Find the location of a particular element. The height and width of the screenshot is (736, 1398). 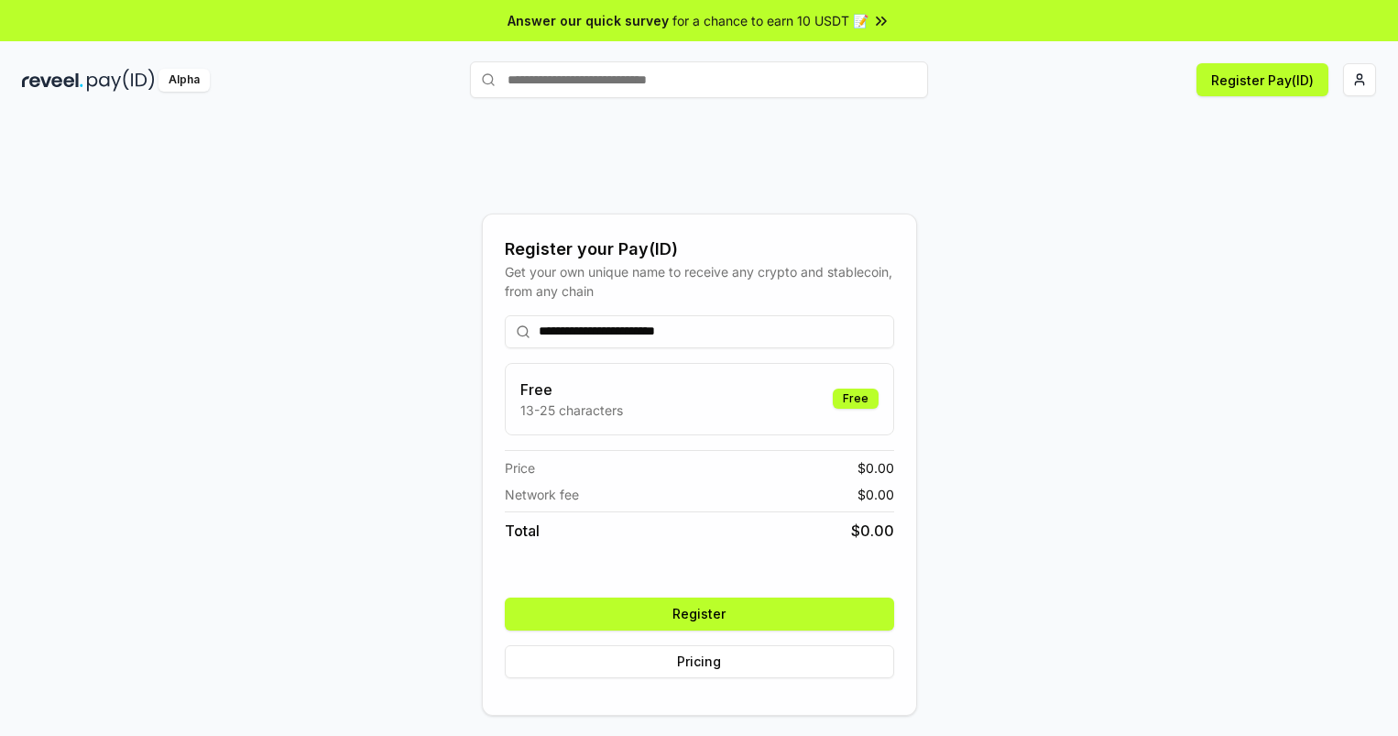

img: pay_id is located at coordinates (121, 80).